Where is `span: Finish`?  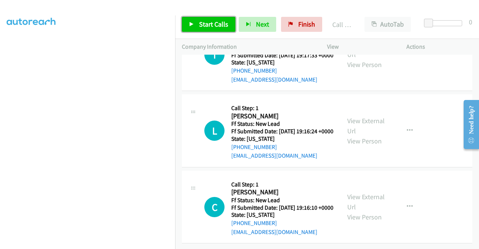 span: Finish is located at coordinates (307, 24).